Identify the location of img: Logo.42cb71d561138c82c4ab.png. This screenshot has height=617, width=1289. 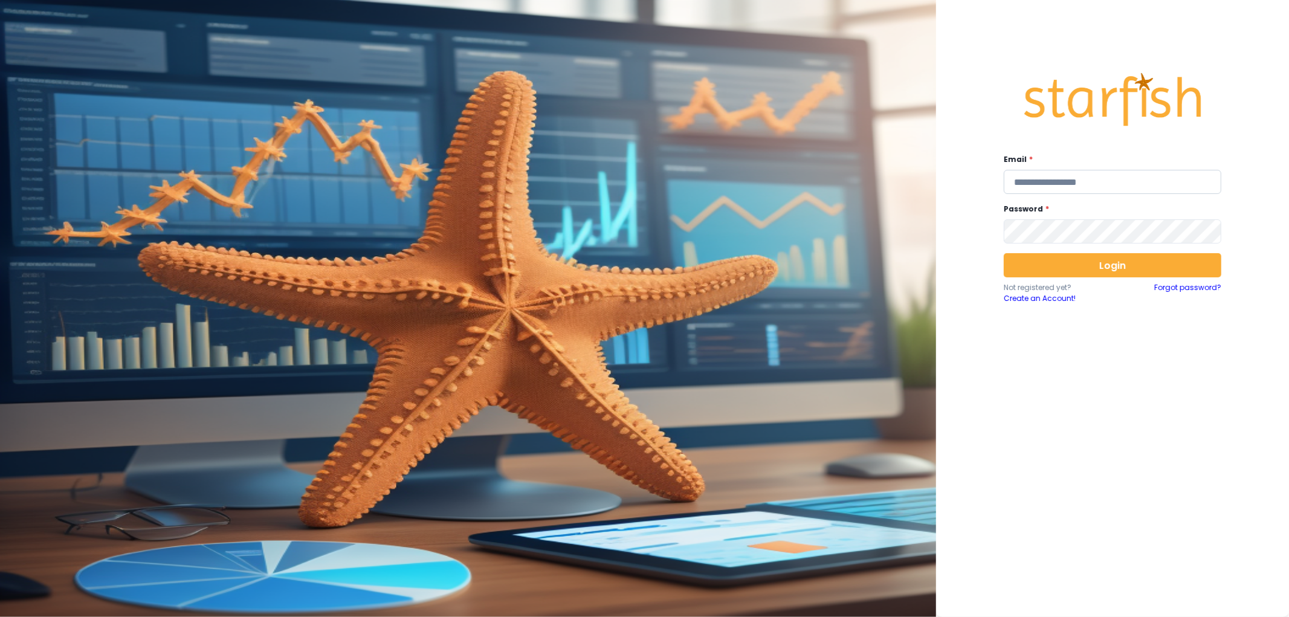
(1113, 100).